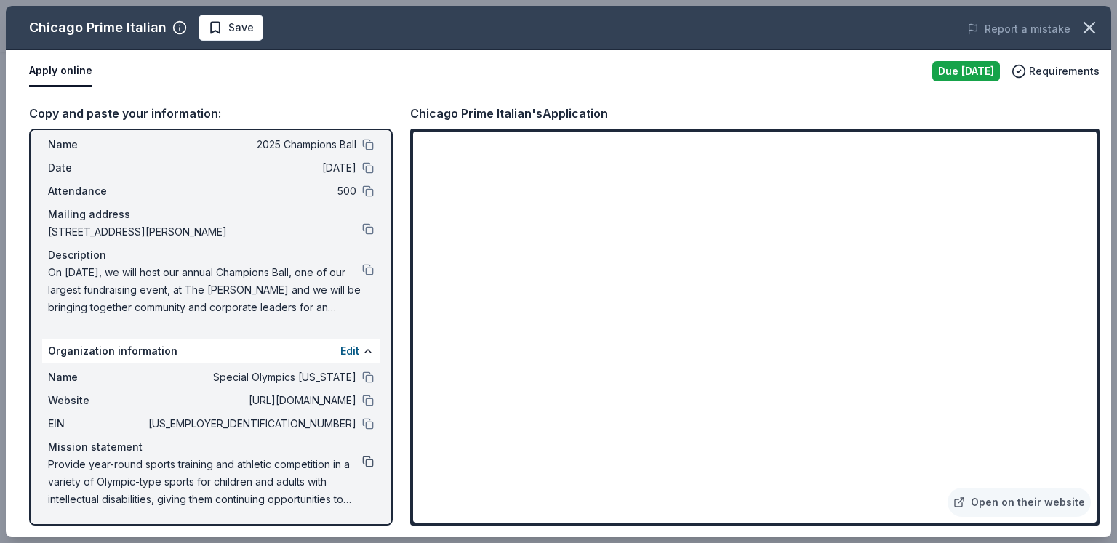 The height and width of the screenshot is (543, 1117). What do you see at coordinates (97, 191) in the screenshot?
I see `span: Attendance` at bounding box center [97, 191].